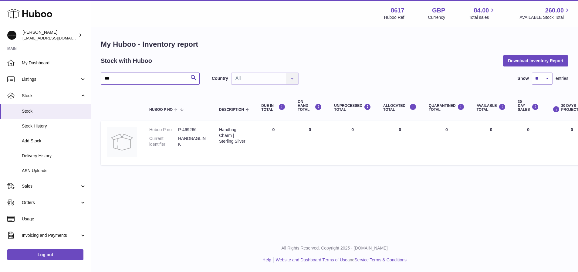  Describe the element at coordinates (54, 126) in the screenshot. I see `span: Stock History` at that location.